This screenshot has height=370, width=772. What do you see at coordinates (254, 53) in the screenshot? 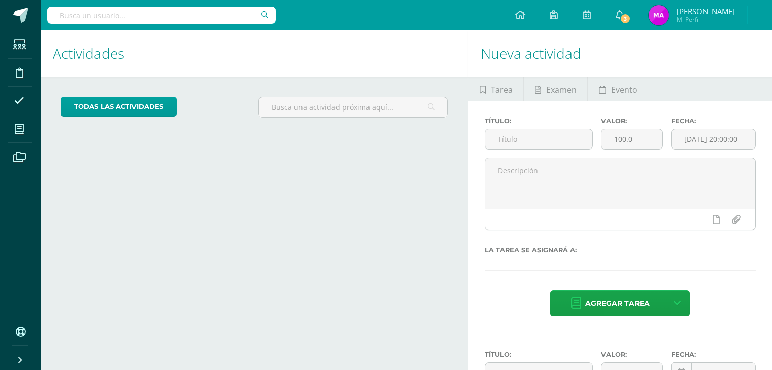
I see `h1: Actividades` at bounding box center [254, 53].